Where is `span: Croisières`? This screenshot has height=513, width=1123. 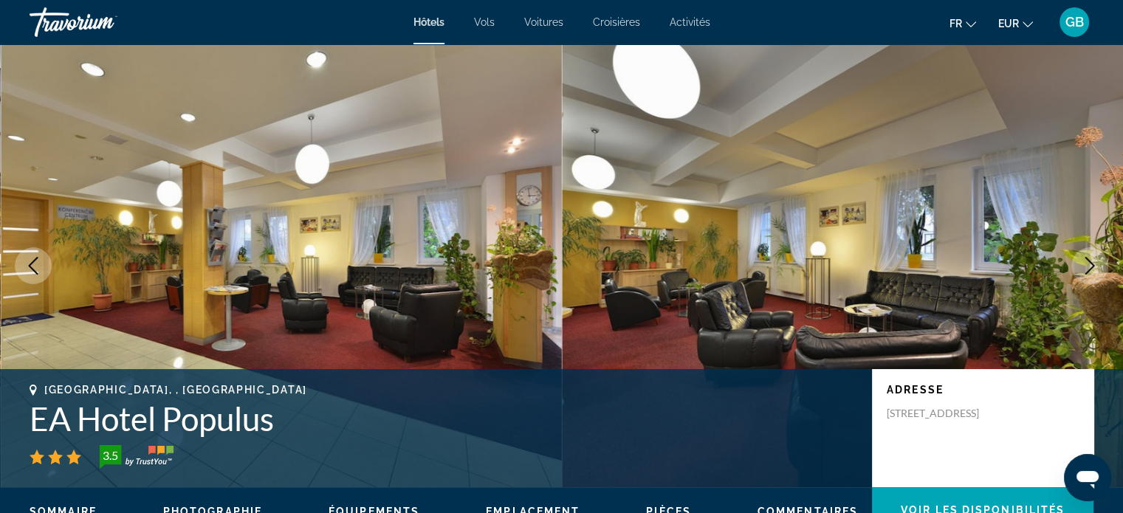 span: Croisières is located at coordinates (617, 22).